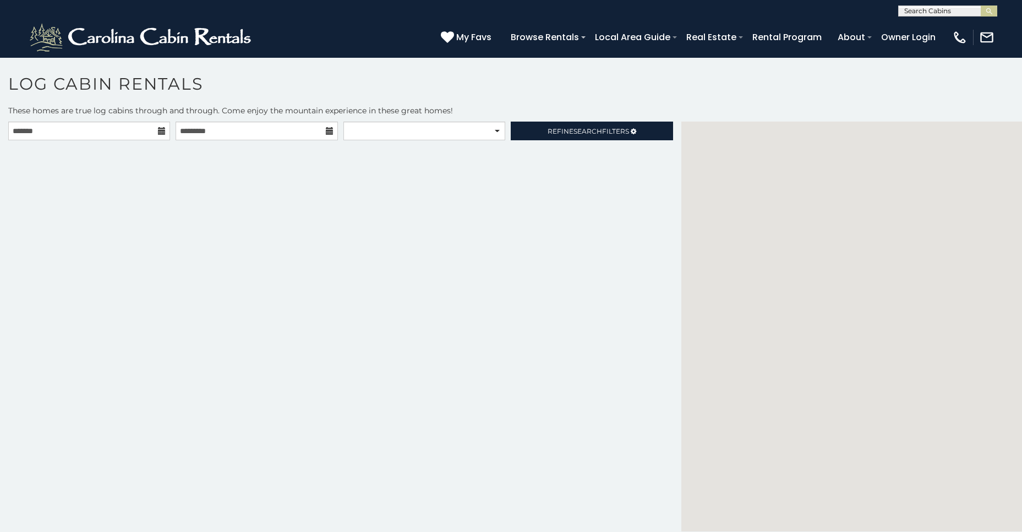 This screenshot has height=532, width=1022. What do you see at coordinates (908, 37) in the screenshot?
I see `a: Owner Login` at bounding box center [908, 37].